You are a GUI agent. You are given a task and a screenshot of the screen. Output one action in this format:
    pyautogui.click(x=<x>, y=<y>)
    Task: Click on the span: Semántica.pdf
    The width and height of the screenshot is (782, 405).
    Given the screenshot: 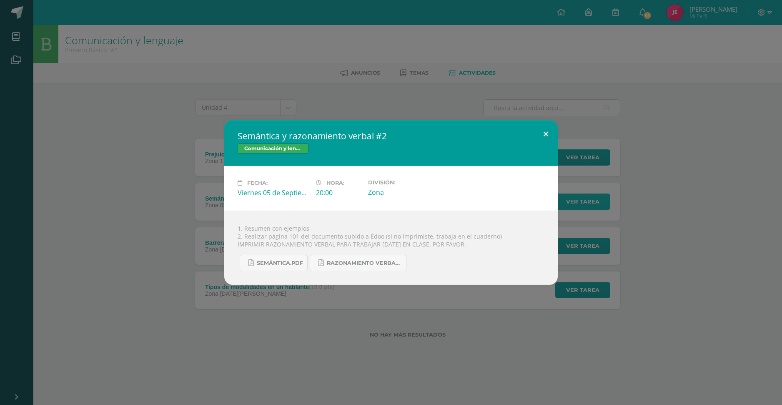 What is the action you would take?
    pyautogui.click(x=280, y=263)
    